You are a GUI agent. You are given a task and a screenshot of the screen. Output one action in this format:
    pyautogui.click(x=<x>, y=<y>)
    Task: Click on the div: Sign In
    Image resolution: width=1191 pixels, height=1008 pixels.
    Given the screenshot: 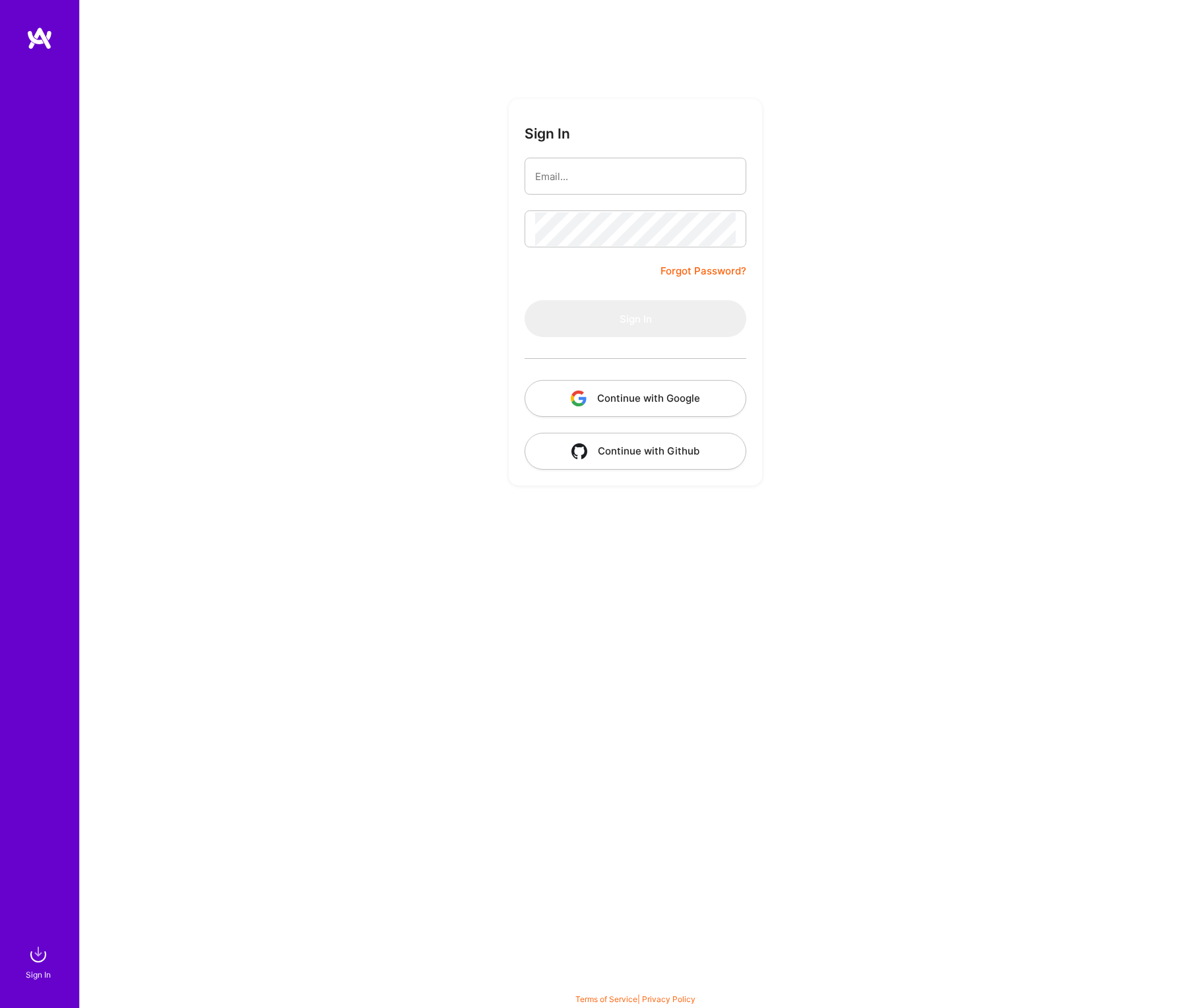 What is the action you would take?
    pyautogui.click(x=39, y=975)
    